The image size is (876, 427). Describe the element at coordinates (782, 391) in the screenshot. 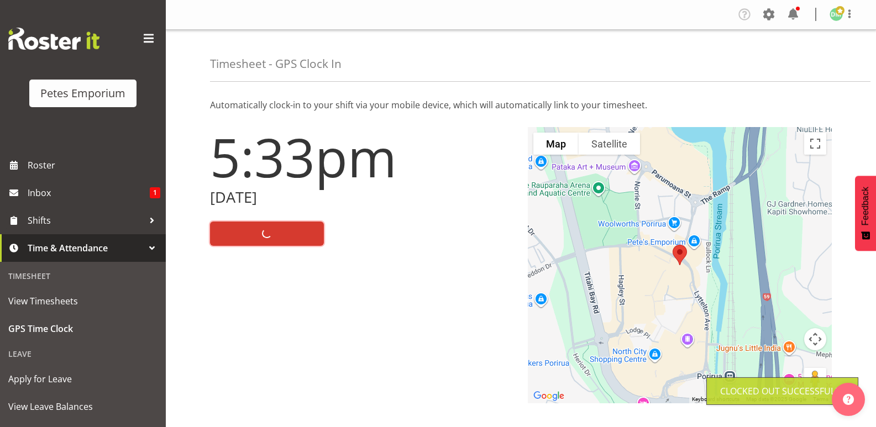

I see `div: Clocked out Successfully` at that location.